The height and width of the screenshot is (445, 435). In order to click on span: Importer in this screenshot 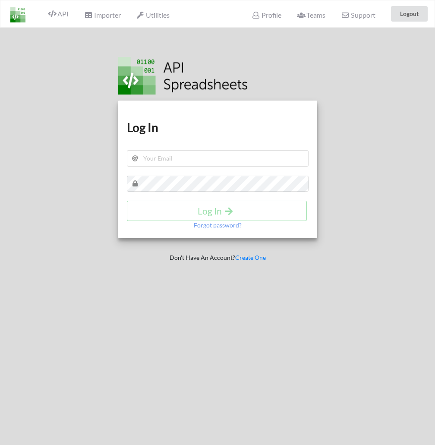, I will do `click(102, 15)`.